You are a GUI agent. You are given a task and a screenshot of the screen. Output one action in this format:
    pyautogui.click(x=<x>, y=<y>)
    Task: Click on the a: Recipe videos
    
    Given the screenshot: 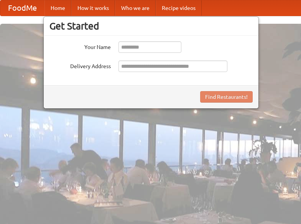 What is the action you would take?
    pyautogui.click(x=179, y=8)
    